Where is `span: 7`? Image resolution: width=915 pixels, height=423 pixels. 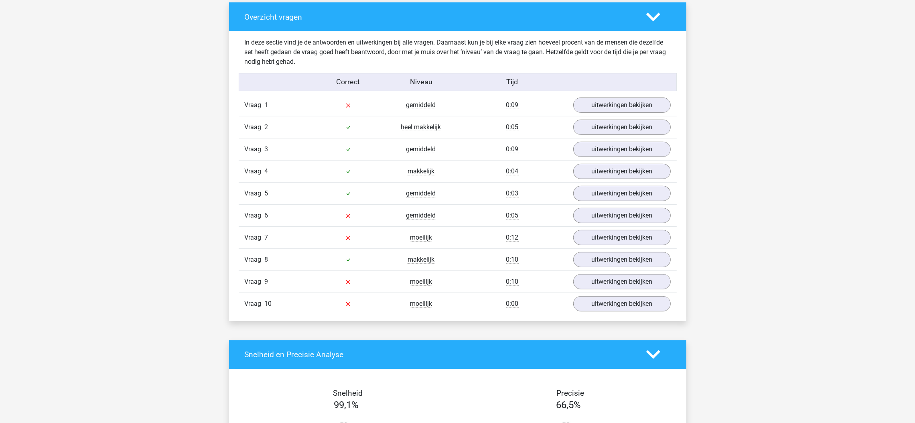 span: 7 is located at coordinates (266, 237).